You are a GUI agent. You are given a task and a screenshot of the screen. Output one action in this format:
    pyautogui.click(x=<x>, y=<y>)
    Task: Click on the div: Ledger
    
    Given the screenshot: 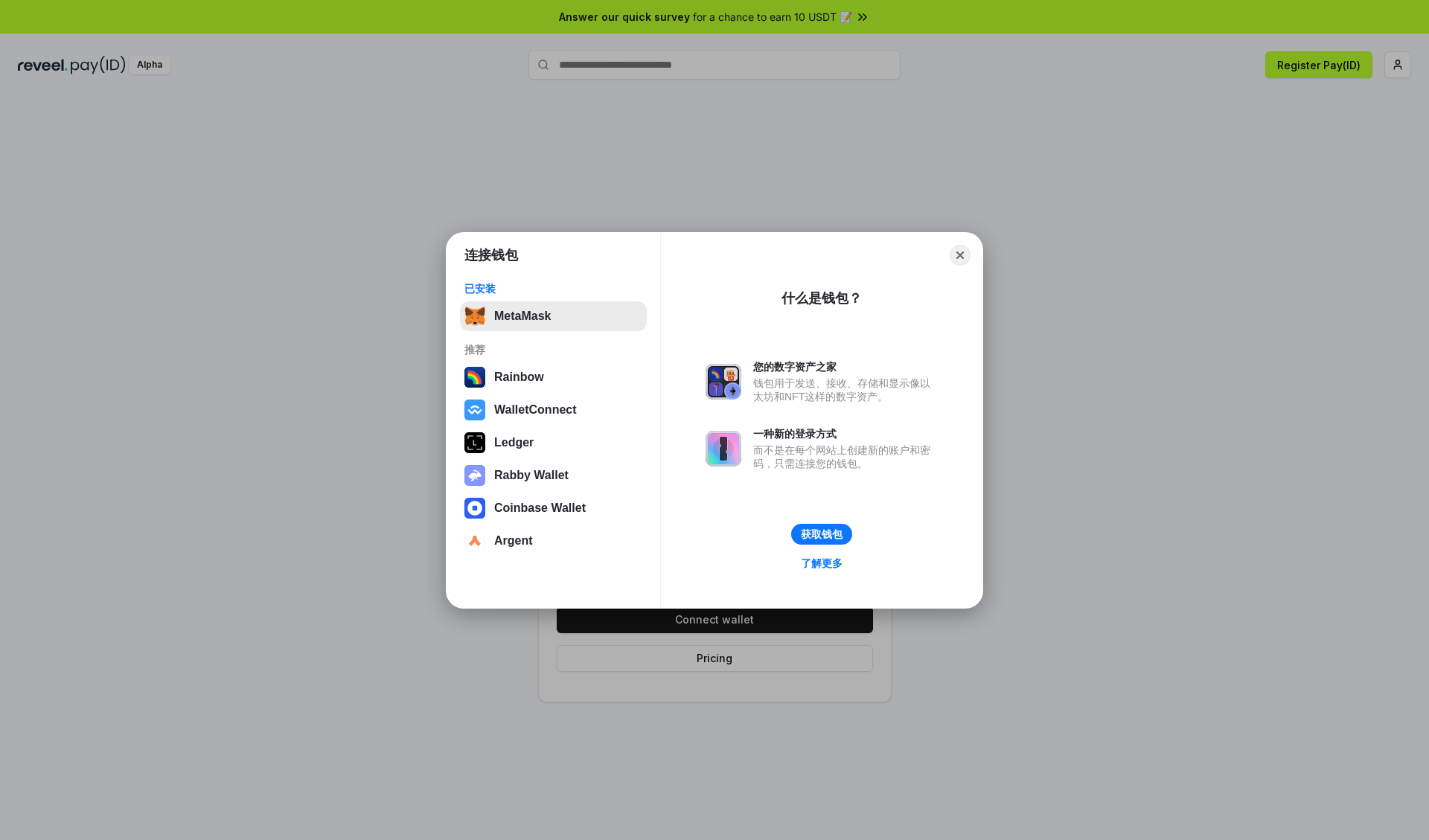 What is the action you would take?
    pyautogui.click(x=514, y=442)
    